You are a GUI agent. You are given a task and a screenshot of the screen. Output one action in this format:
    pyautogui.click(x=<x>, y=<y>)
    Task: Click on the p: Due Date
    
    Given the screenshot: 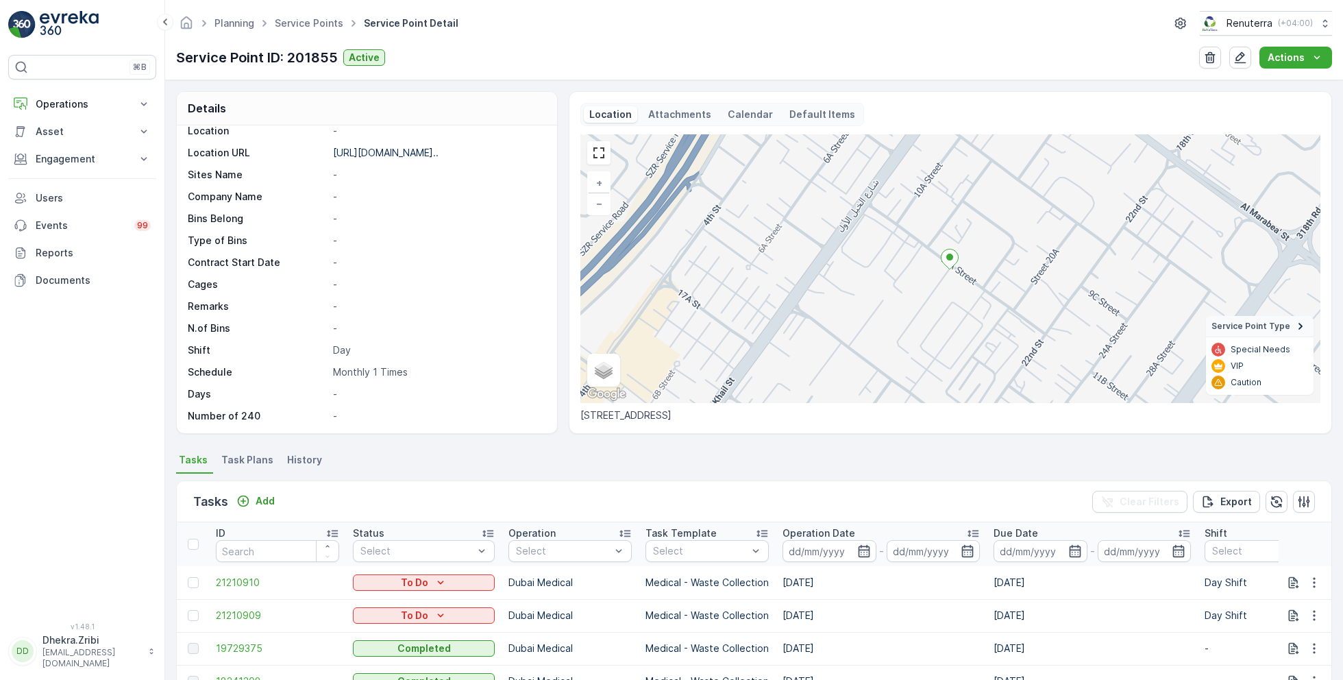 What is the action you would take?
    pyautogui.click(x=1016, y=533)
    